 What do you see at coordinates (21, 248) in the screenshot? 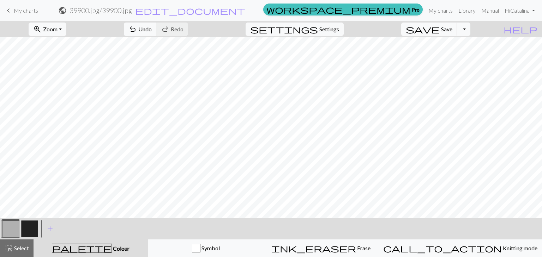
I see `span: Select` at bounding box center [21, 248].